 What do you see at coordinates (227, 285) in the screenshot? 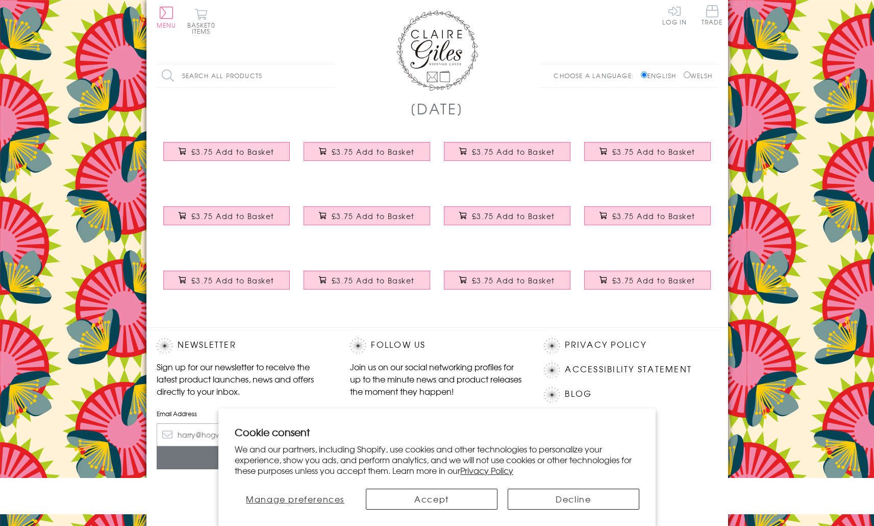
I see `a: Easter Card, Dots & Flowers, Happy Easter, Embellished with colourful pompoms £3.75 Add to Basket` at bounding box center [227, 285].